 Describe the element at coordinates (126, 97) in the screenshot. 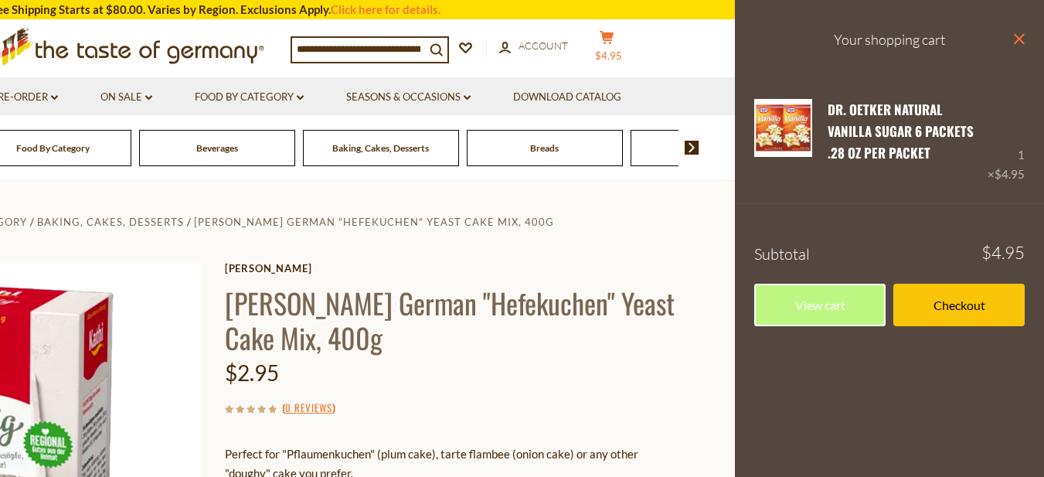

I see `a: On Sale` at that location.